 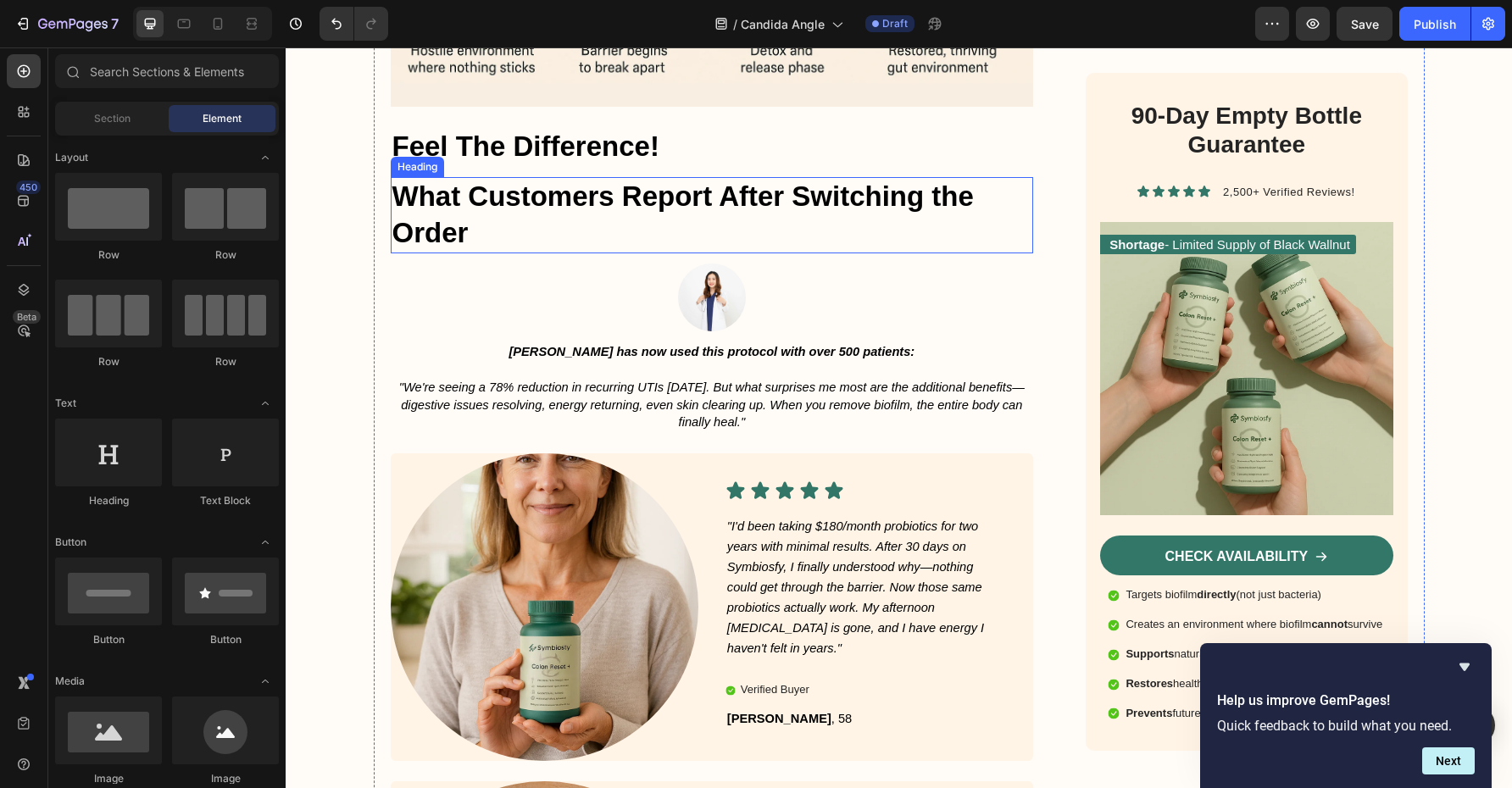 What do you see at coordinates (226, 501) in the screenshot?
I see `div: Text Block` at bounding box center [226, 501].